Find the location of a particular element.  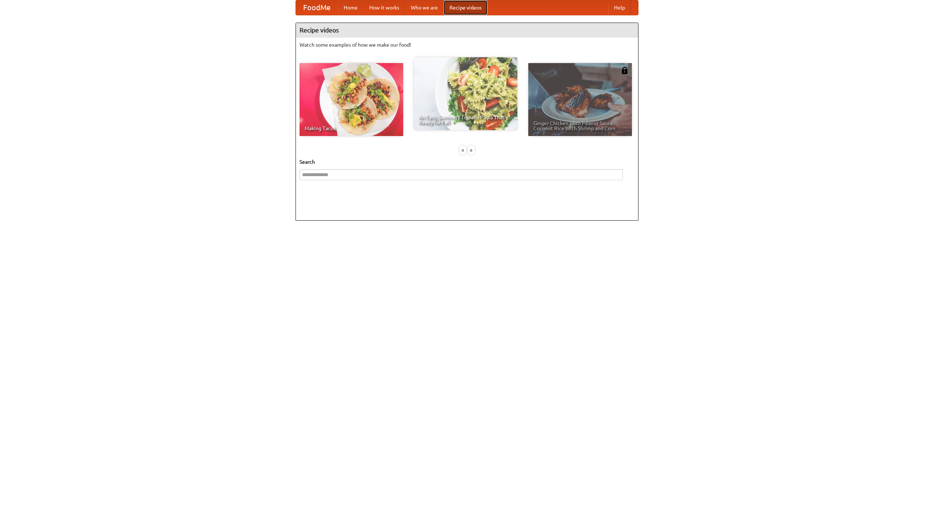

h4: Recipe videos is located at coordinates (467, 30).